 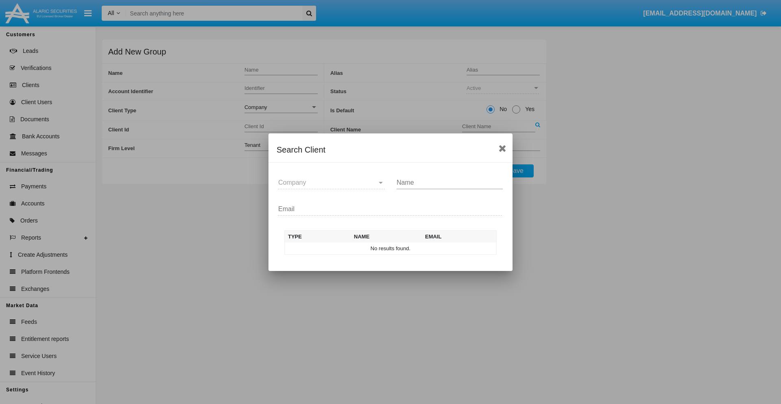 What do you see at coordinates (292, 182) in the screenshot?
I see `span: Company` at bounding box center [292, 182].